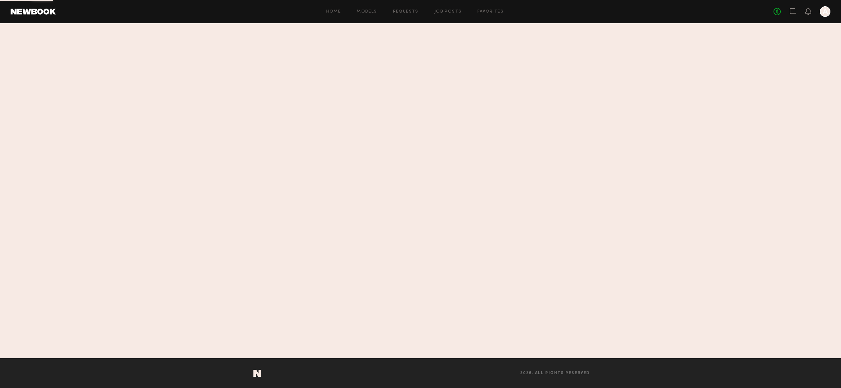 The height and width of the screenshot is (388, 841). I want to click on a: Models, so click(367, 12).